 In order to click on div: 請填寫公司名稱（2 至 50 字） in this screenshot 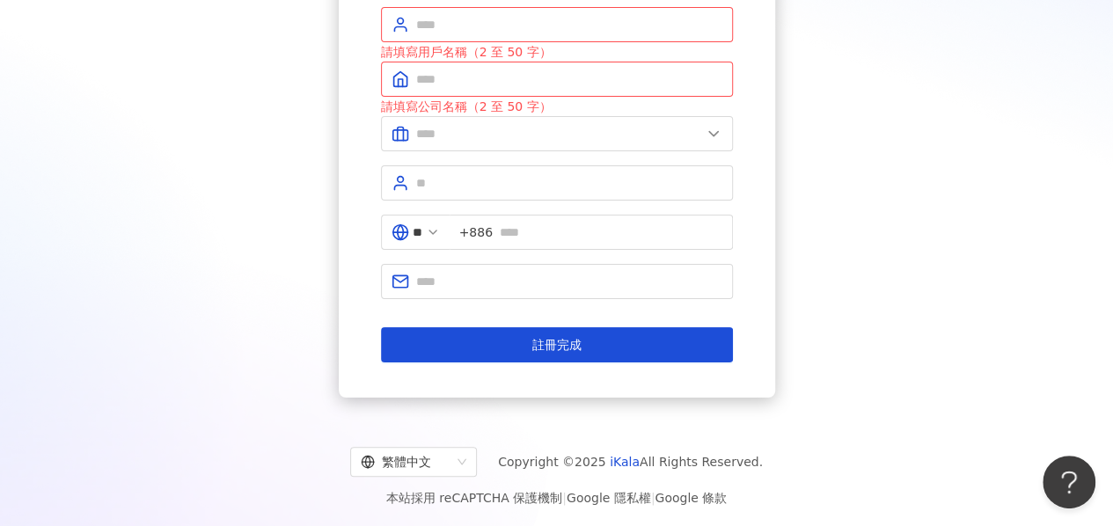, I will do `click(557, 106)`.